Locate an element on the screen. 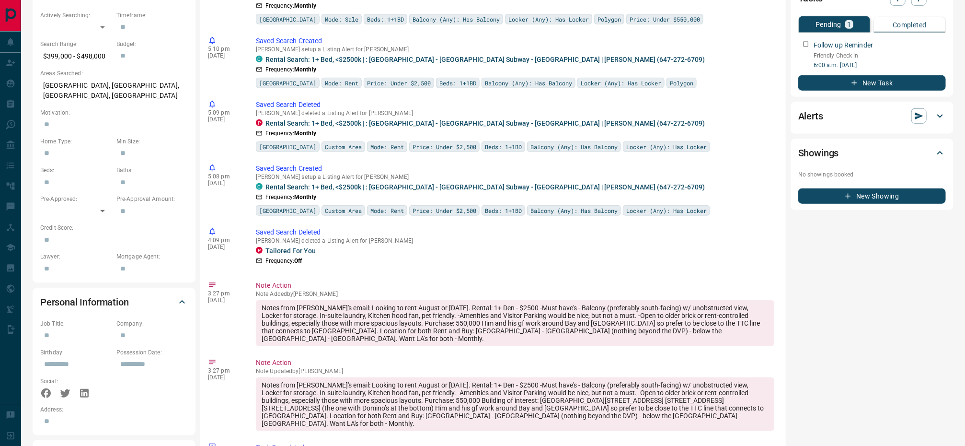 This screenshot has height=446, width=965. p: 5:09 pm is located at coordinates (225, 113).